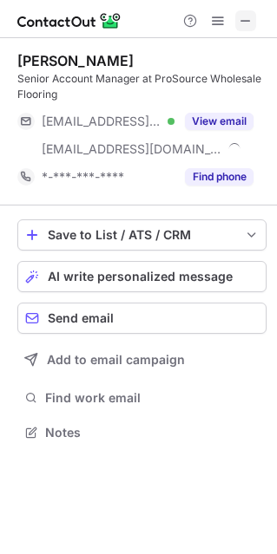  What do you see at coordinates (141, 277) in the screenshot?
I see `button: AI write personalized message` at bounding box center [141, 277].